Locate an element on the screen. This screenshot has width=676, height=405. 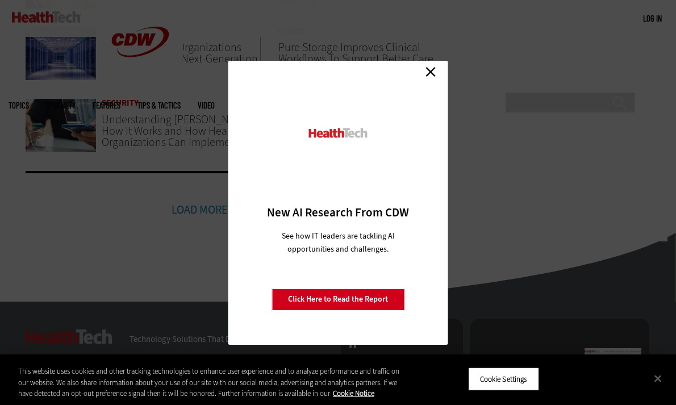
a: Click Here to Read the Report is located at coordinates (338, 299).